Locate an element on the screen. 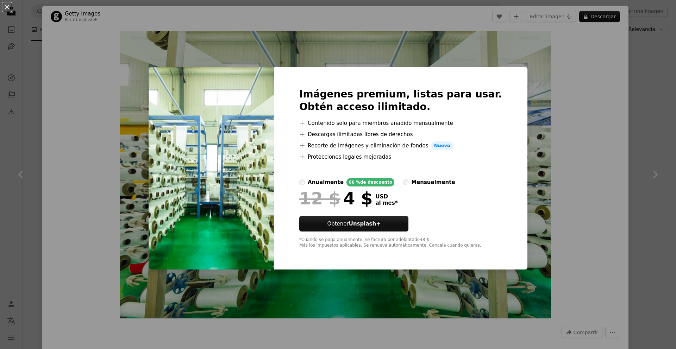 The width and height of the screenshot is (676, 349). span: al mes * is located at coordinates (386, 203).